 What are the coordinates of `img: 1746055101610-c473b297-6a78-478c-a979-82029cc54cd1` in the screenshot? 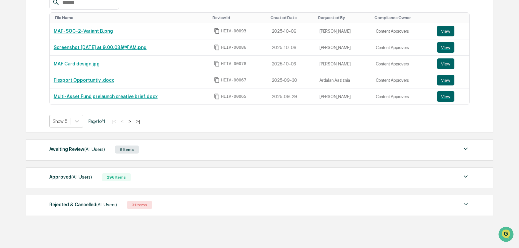 It's located at (13, 57).